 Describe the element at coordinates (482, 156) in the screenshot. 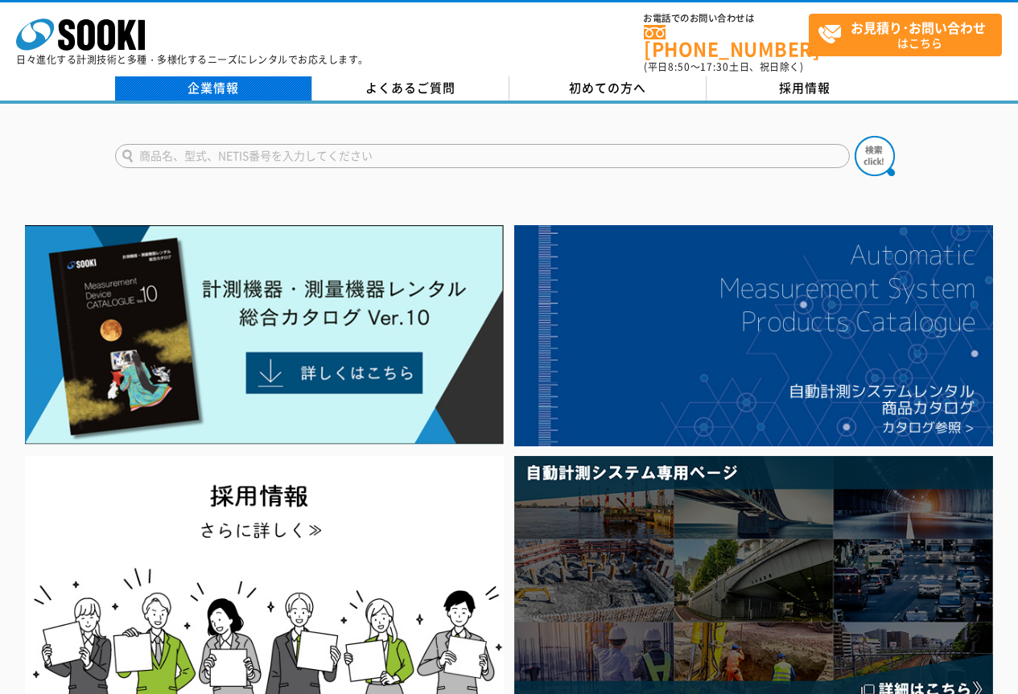

I see `input: 商品名、型式、NETIS番号を入力してください` at that location.